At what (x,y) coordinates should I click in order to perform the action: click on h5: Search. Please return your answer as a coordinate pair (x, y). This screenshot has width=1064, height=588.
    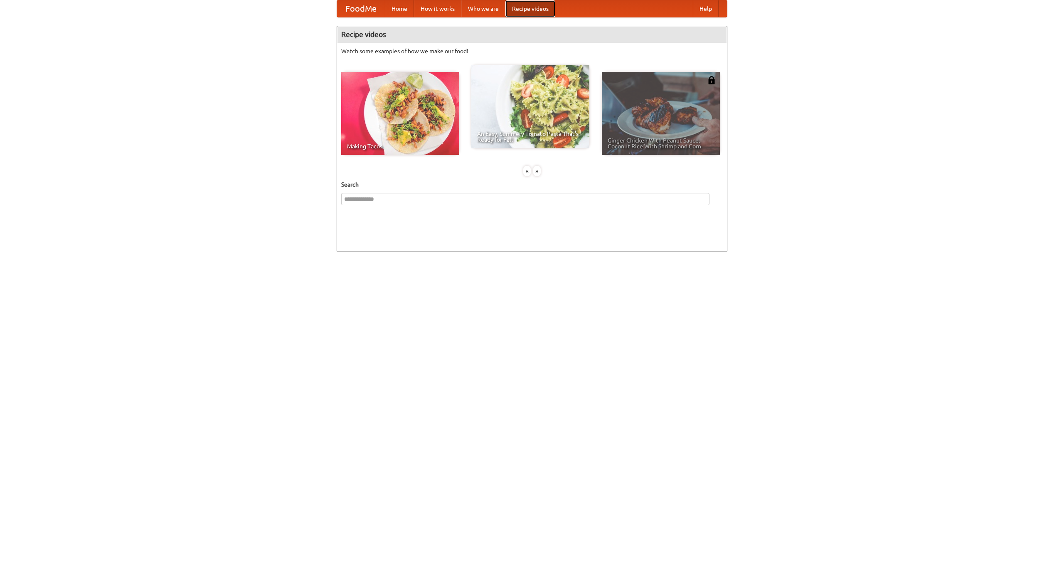
    Looking at the image, I should click on (532, 185).